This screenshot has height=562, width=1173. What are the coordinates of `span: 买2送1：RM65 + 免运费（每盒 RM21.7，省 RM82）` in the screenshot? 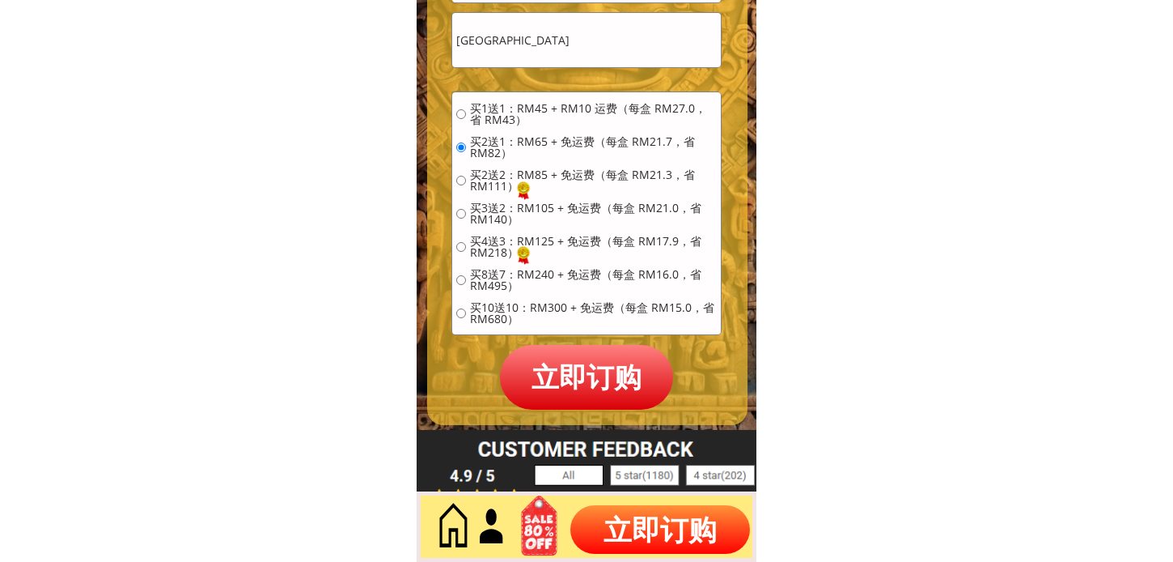 It's located at (593, 147).